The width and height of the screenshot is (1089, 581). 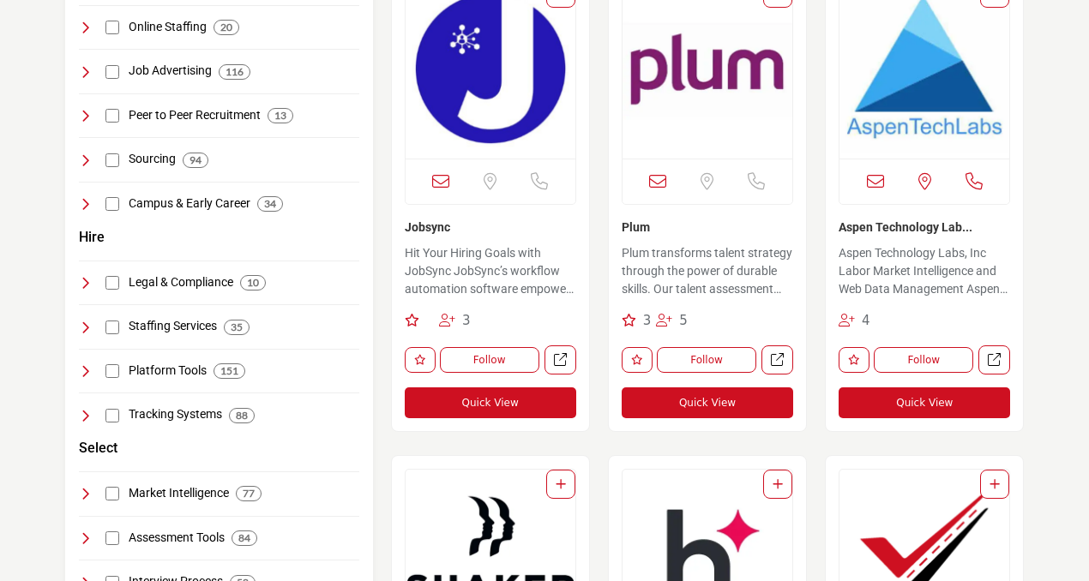 What do you see at coordinates (226, 27) in the screenshot?
I see `div: 20 Results For Online Staffing` at bounding box center [226, 27].